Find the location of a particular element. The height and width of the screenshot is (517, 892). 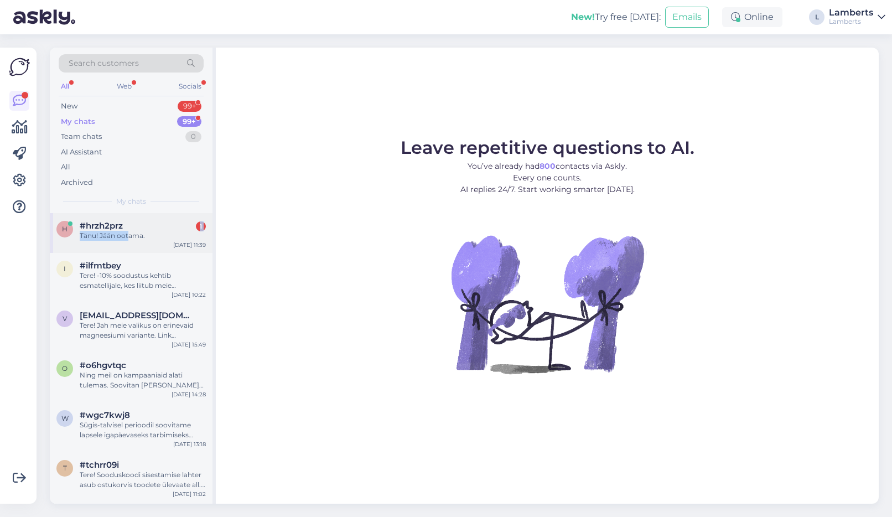

span: #wgc7kwj8 is located at coordinates (105, 415).